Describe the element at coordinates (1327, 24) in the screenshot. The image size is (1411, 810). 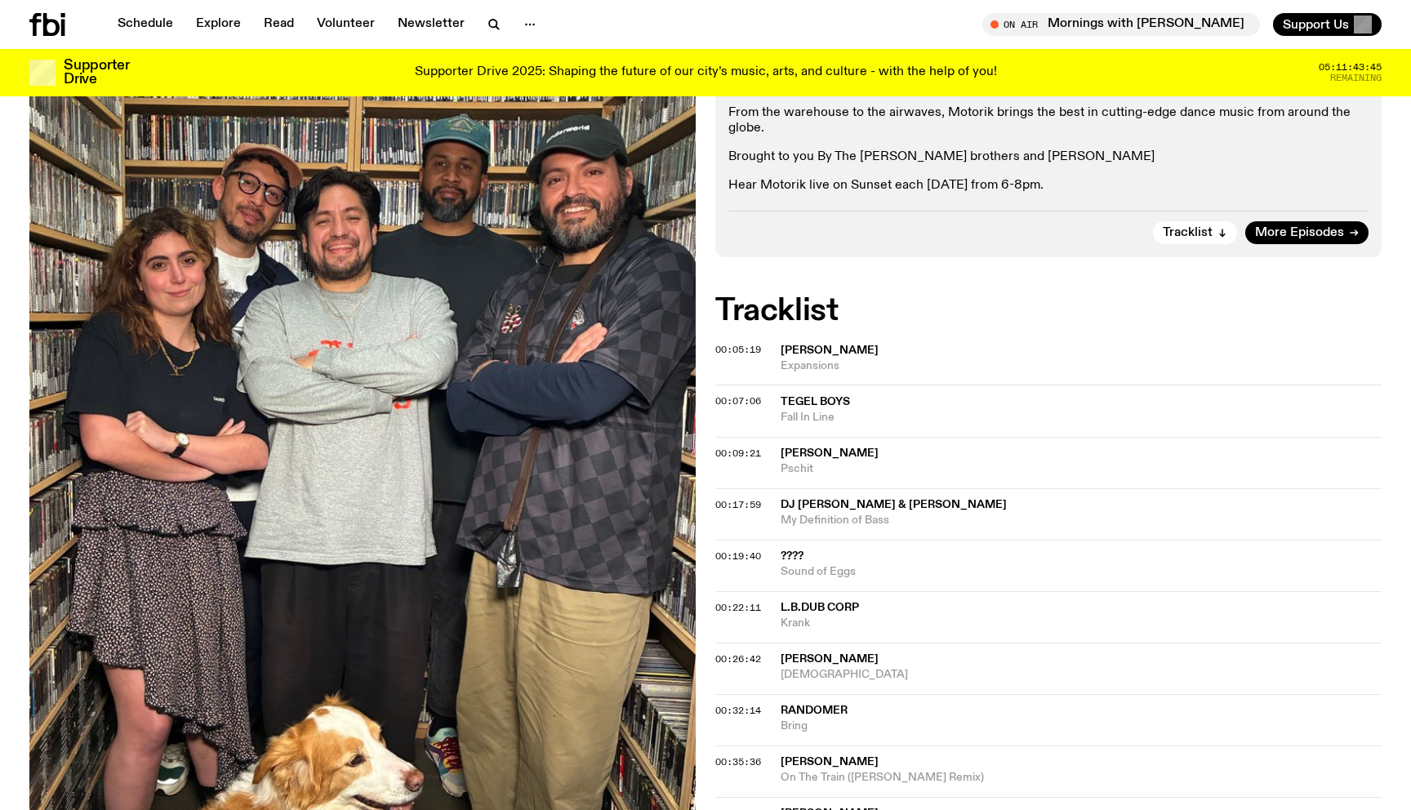
I see `button: Support Us` at that location.